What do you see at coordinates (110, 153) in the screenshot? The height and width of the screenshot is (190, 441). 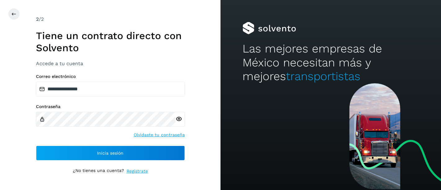 I see `button: Inicia sesión` at bounding box center [110, 153].